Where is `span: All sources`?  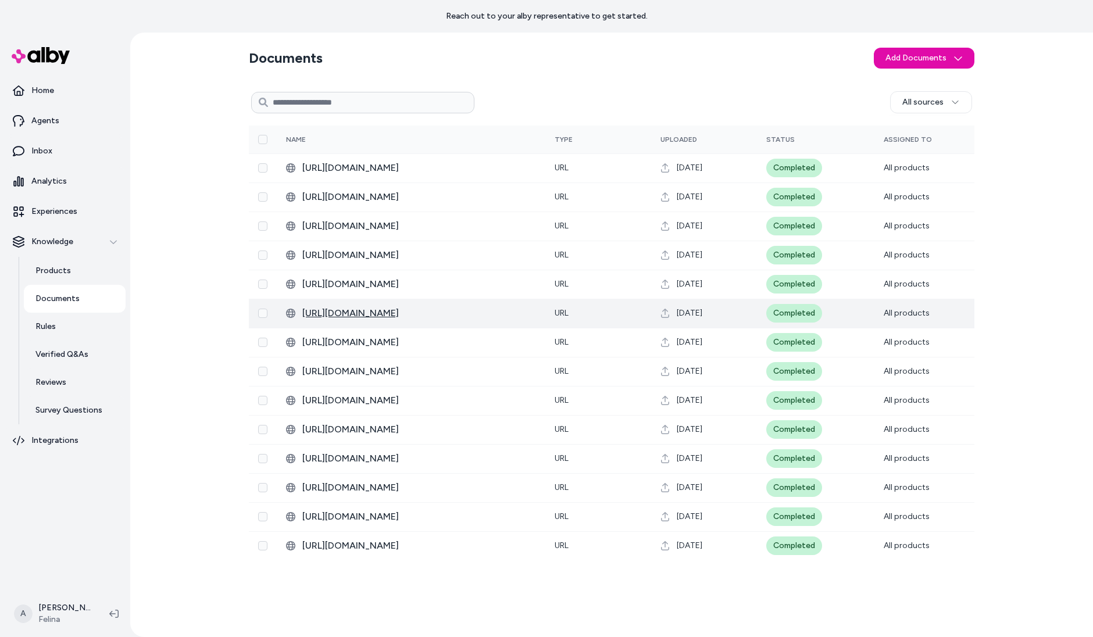
span: All sources is located at coordinates (923, 102).